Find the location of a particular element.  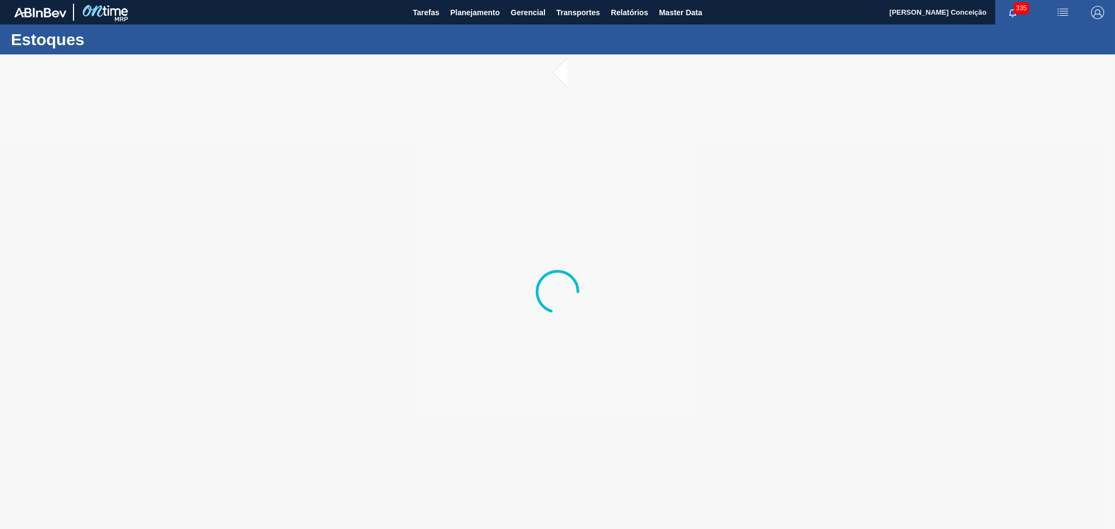

button: Notificações is located at coordinates (1013, 13).